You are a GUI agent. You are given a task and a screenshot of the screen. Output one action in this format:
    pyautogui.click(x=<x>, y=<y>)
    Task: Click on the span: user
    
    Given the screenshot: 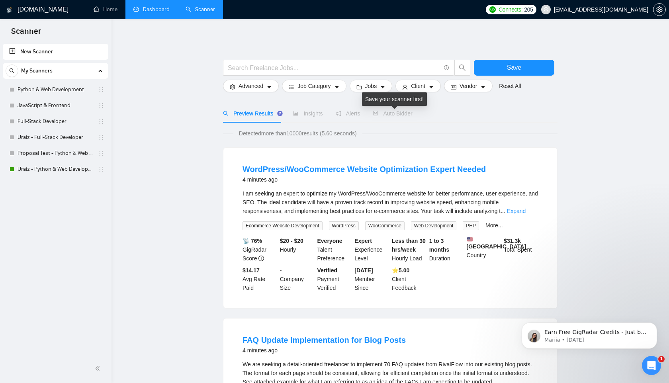 What is the action you would take?
    pyautogui.click(x=546, y=10)
    